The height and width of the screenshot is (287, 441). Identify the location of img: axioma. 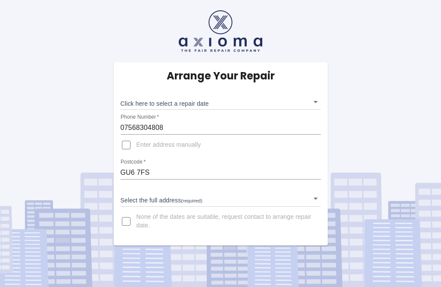
(221, 31).